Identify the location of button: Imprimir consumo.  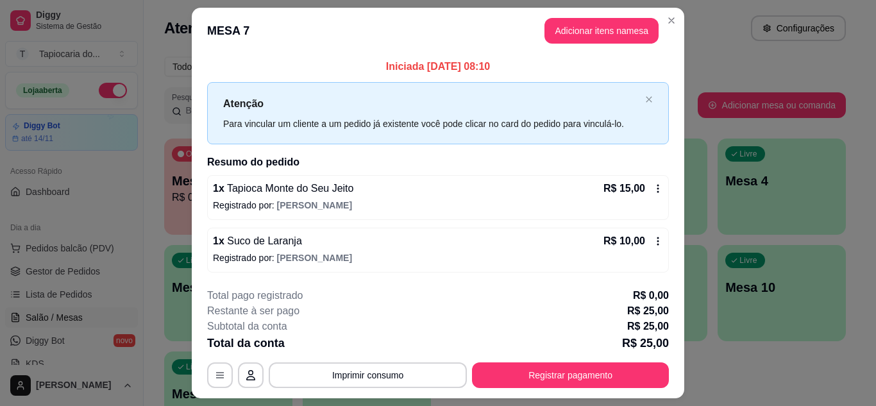
(368, 375).